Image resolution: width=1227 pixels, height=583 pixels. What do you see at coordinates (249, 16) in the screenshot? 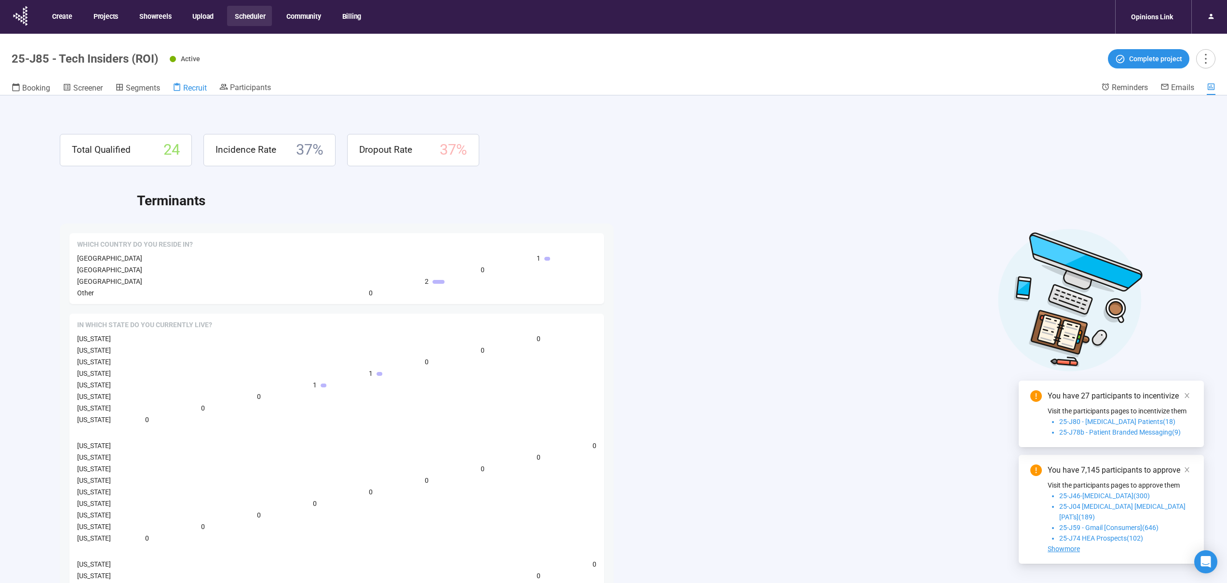
I see `button: Scheduler` at bounding box center [249, 16].